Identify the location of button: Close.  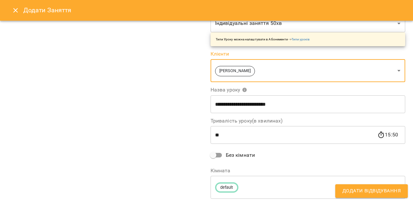
(16, 10).